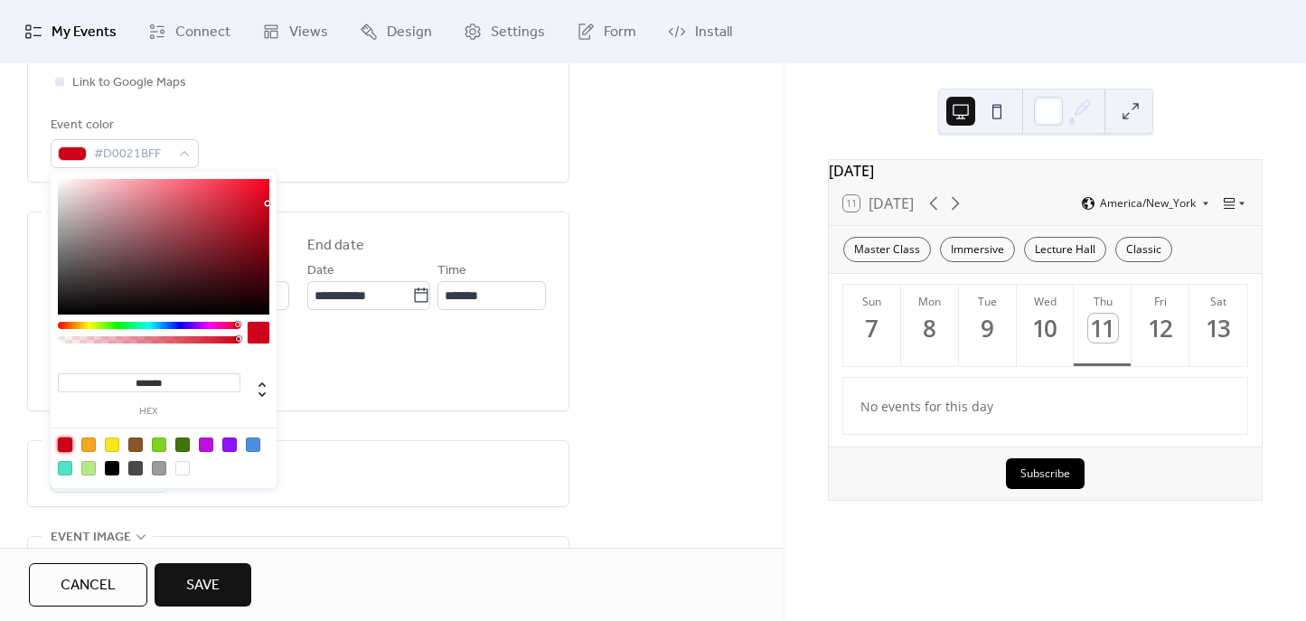 This screenshot has height=621, width=1306. What do you see at coordinates (65, 445) in the screenshot?
I see `div: #D0021B` at bounding box center [65, 445].